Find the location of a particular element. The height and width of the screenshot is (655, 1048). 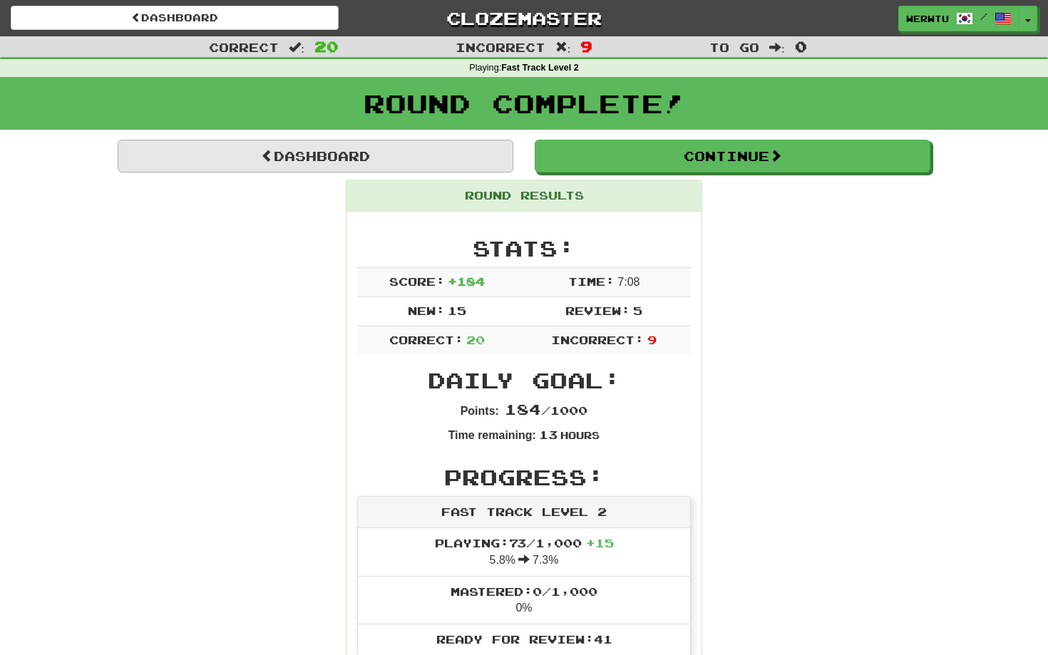

span: 184 is located at coordinates (523, 409).